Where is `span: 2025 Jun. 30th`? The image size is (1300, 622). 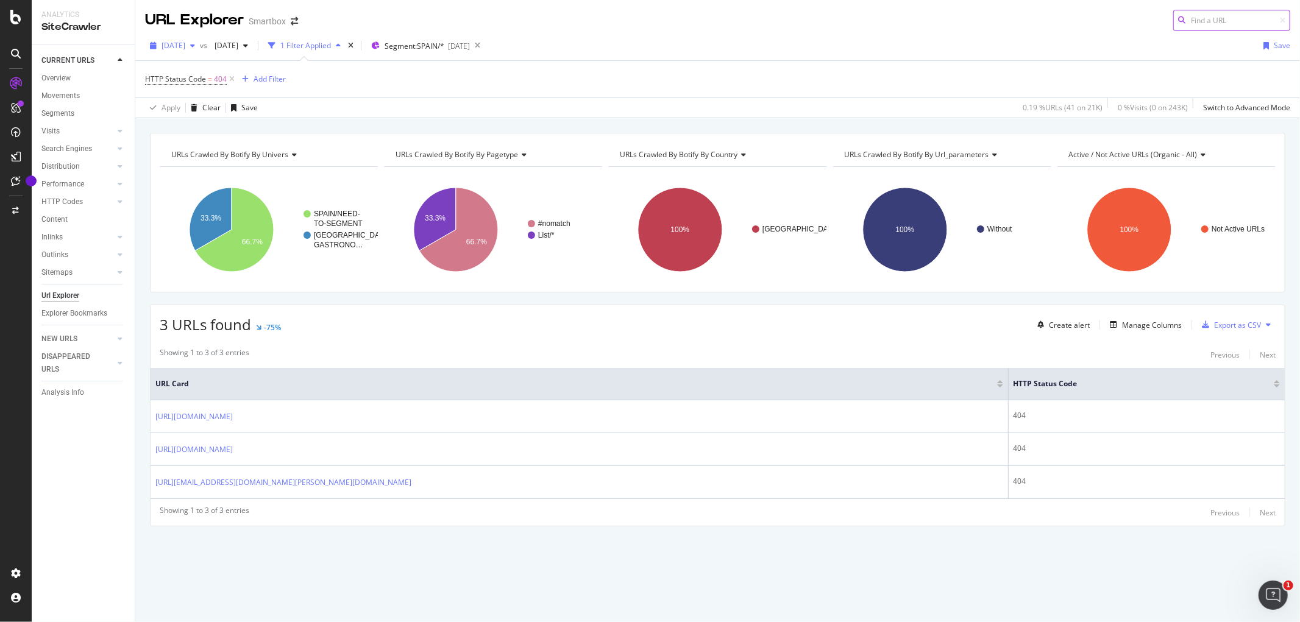
span: 2025 Jun. 30th is located at coordinates (224, 45).